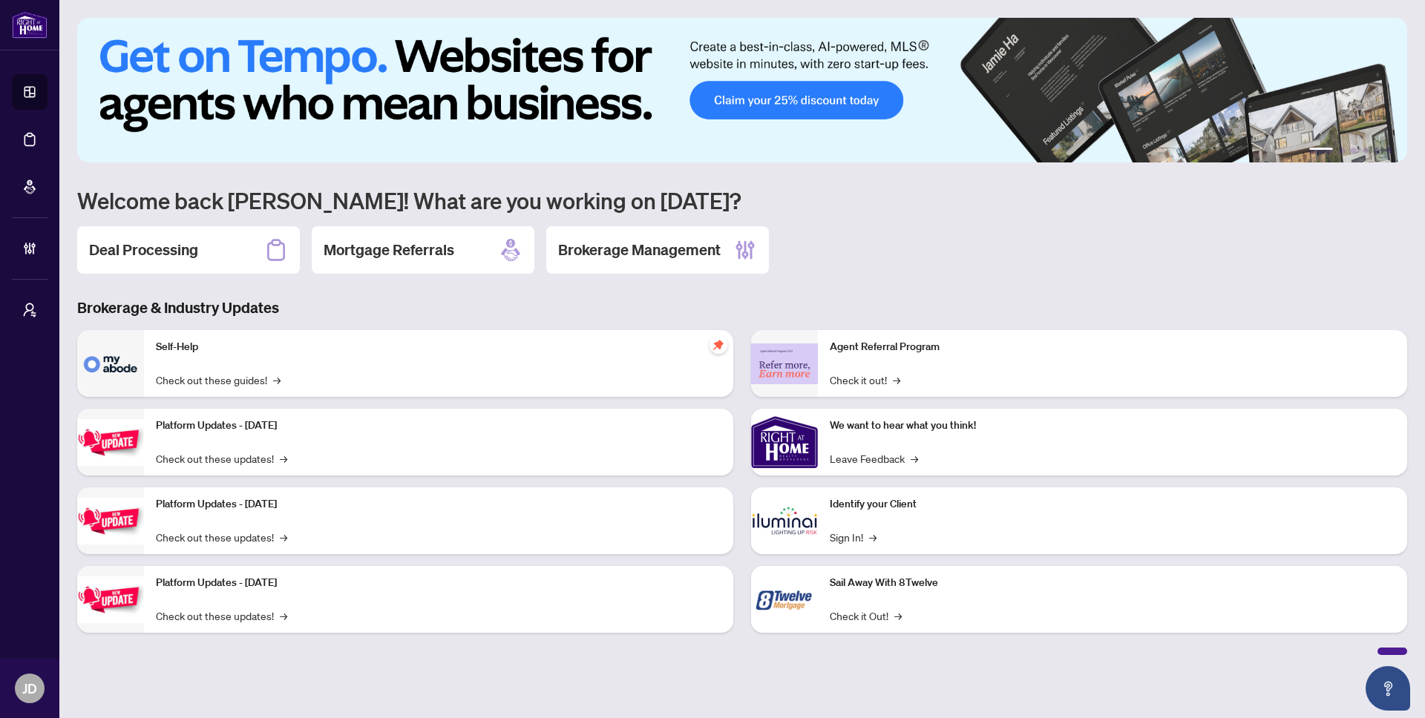 The width and height of the screenshot is (1425, 718). What do you see at coordinates (639, 250) in the screenshot?
I see `h2: Brokerage Management` at bounding box center [639, 250].